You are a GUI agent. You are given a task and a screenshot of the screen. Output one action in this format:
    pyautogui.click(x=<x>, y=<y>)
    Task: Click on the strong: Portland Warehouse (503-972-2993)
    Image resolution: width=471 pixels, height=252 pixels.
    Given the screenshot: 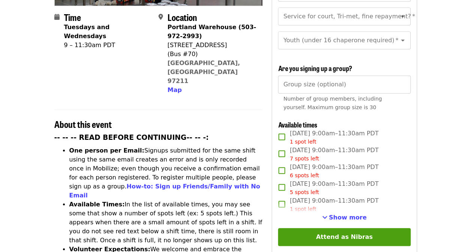 What is the action you would take?
    pyautogui.click(x=212, y=31)
    